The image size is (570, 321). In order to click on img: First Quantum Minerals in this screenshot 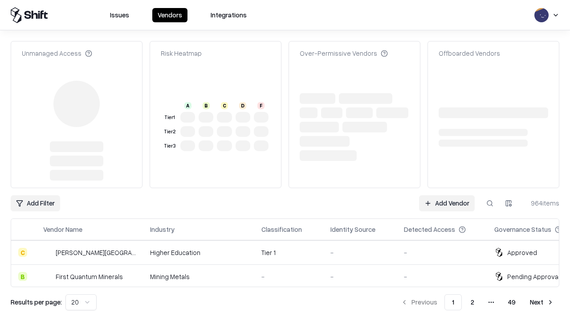, I will do `click(48, 276)`.